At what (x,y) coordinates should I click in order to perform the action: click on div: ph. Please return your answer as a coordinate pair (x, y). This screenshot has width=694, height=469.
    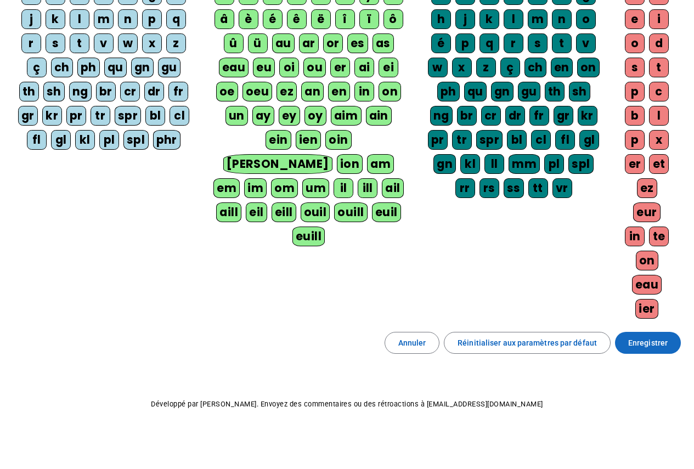
    Looking at the image, I should click on (448, 92).